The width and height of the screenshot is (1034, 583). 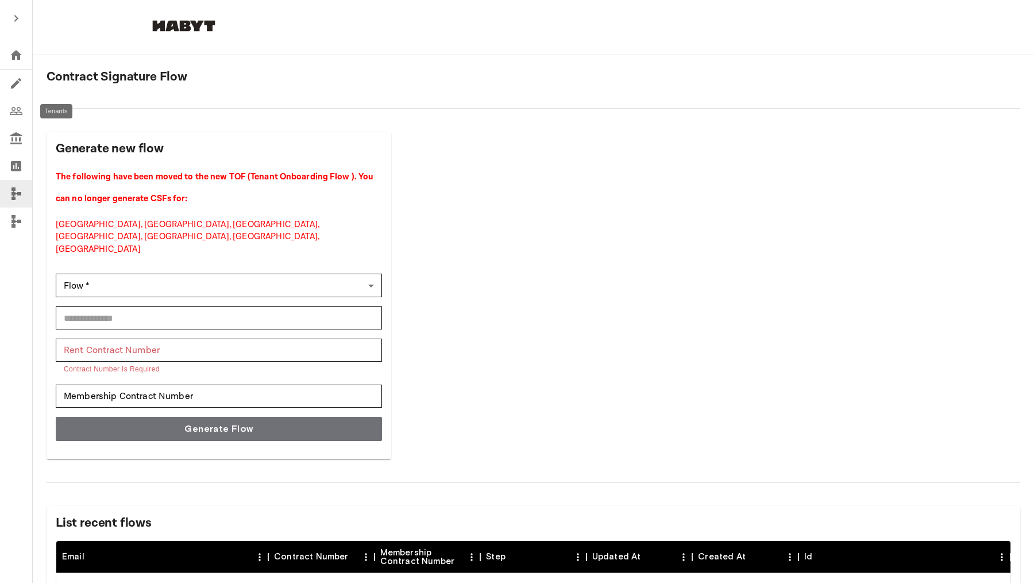 I want to click on h2: Generate new flow, so click(x=219, y=149).